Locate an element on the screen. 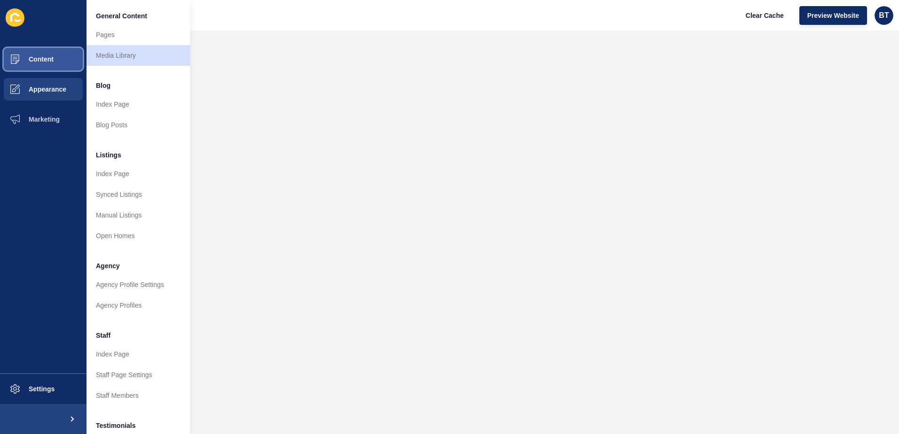 The width and height of the screenshot is (899, 434). a: Media Library is located at coordinates (138, 55).